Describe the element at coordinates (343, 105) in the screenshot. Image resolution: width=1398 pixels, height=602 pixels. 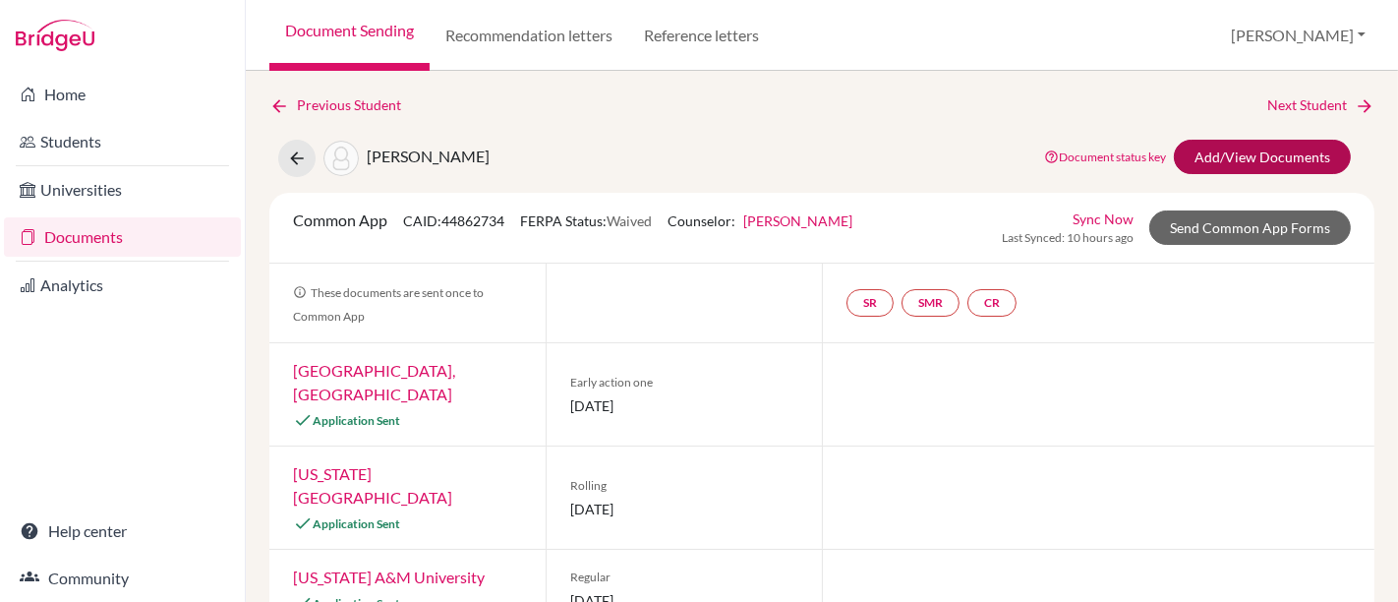
I see `a: Previous Student` at that location.